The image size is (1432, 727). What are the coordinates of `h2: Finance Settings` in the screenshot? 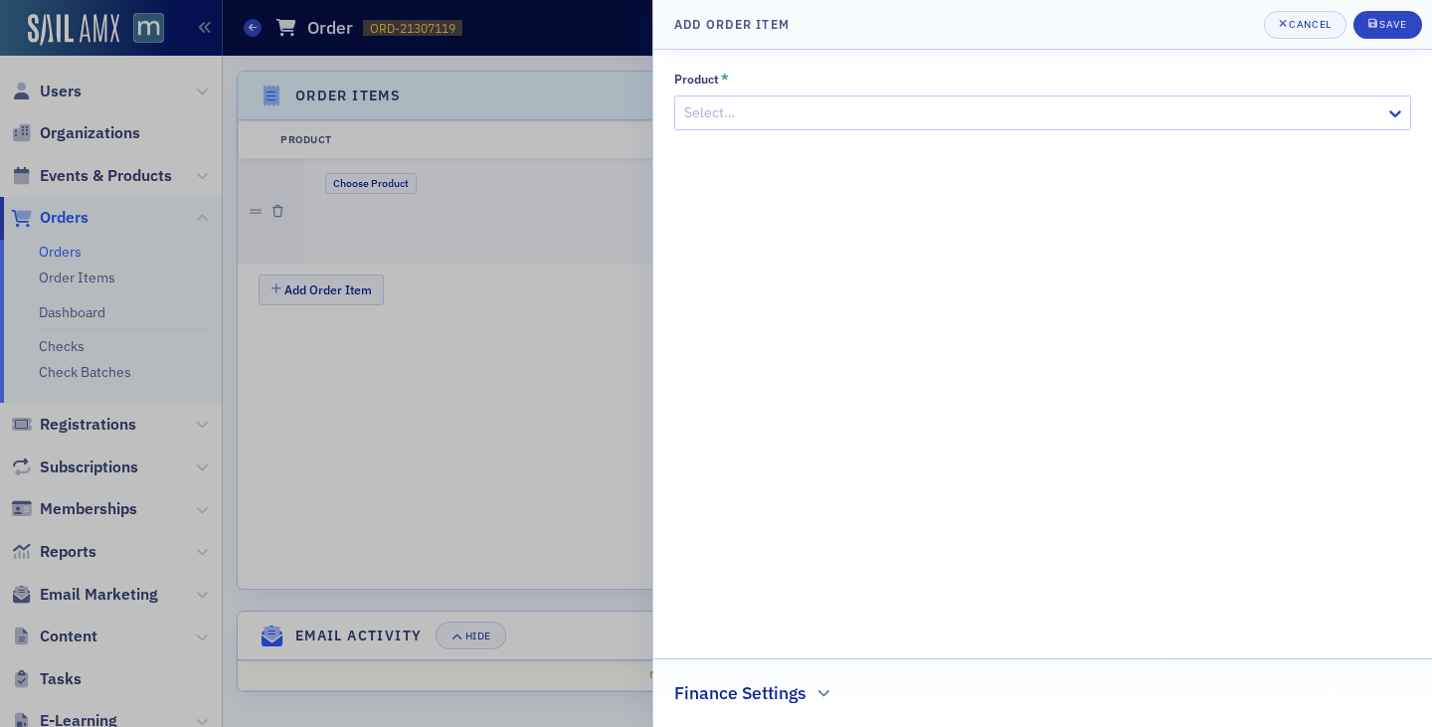 It's located at (740, 693).